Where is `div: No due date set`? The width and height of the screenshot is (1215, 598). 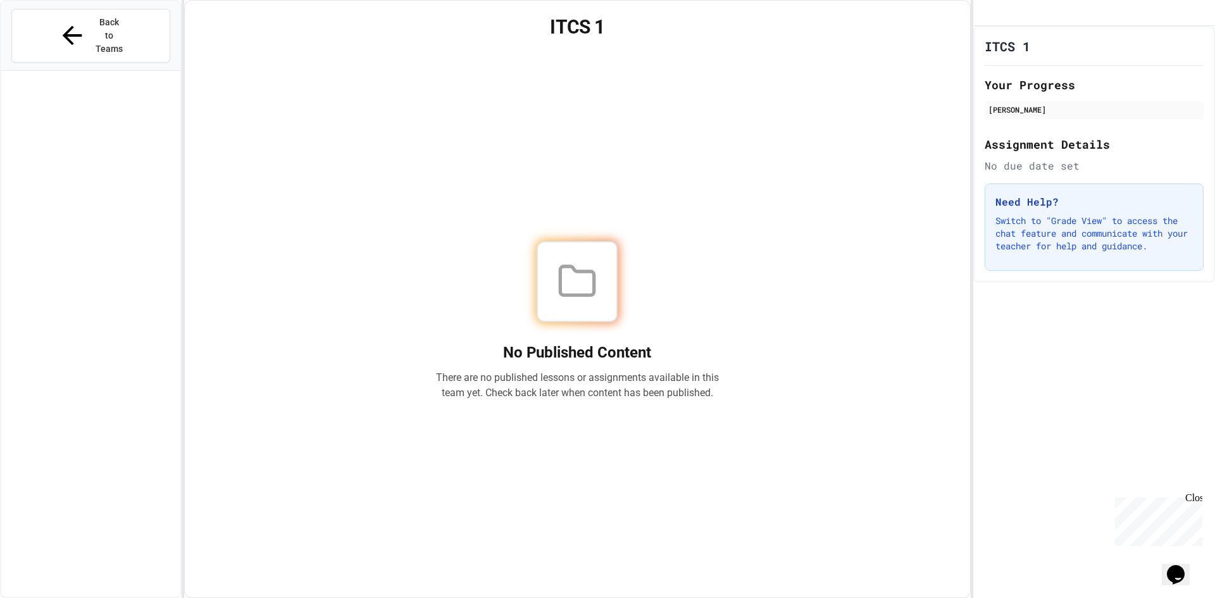
div: No due date set is located at coordinates (1094, 166).